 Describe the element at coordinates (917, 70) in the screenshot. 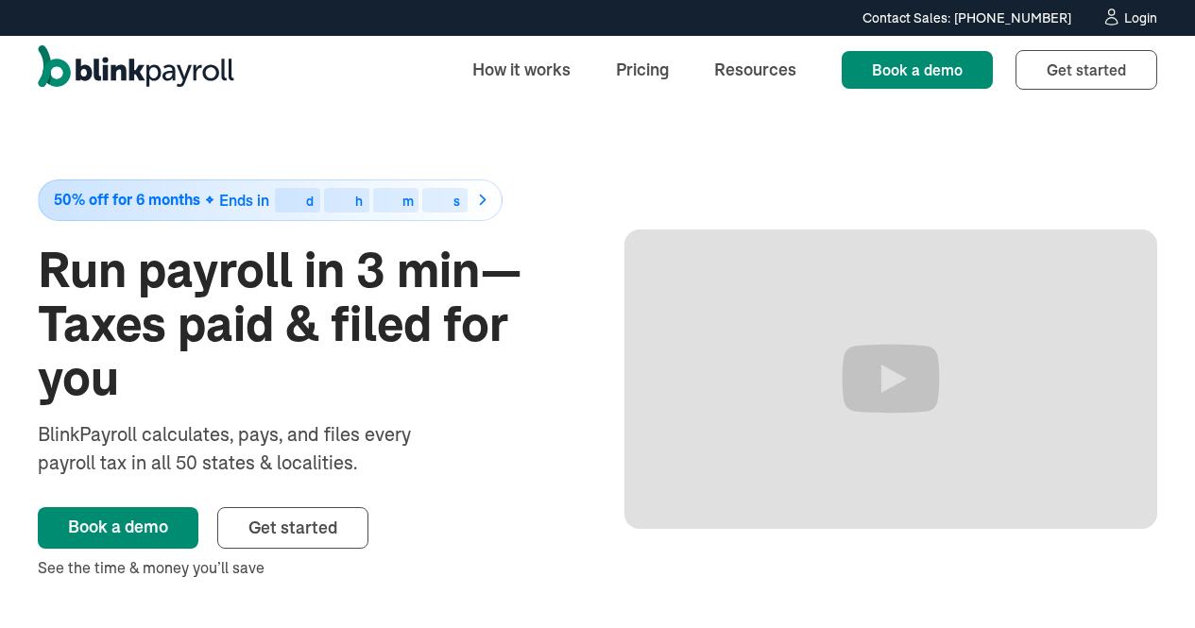

I see `span: Book a demo` at that location.